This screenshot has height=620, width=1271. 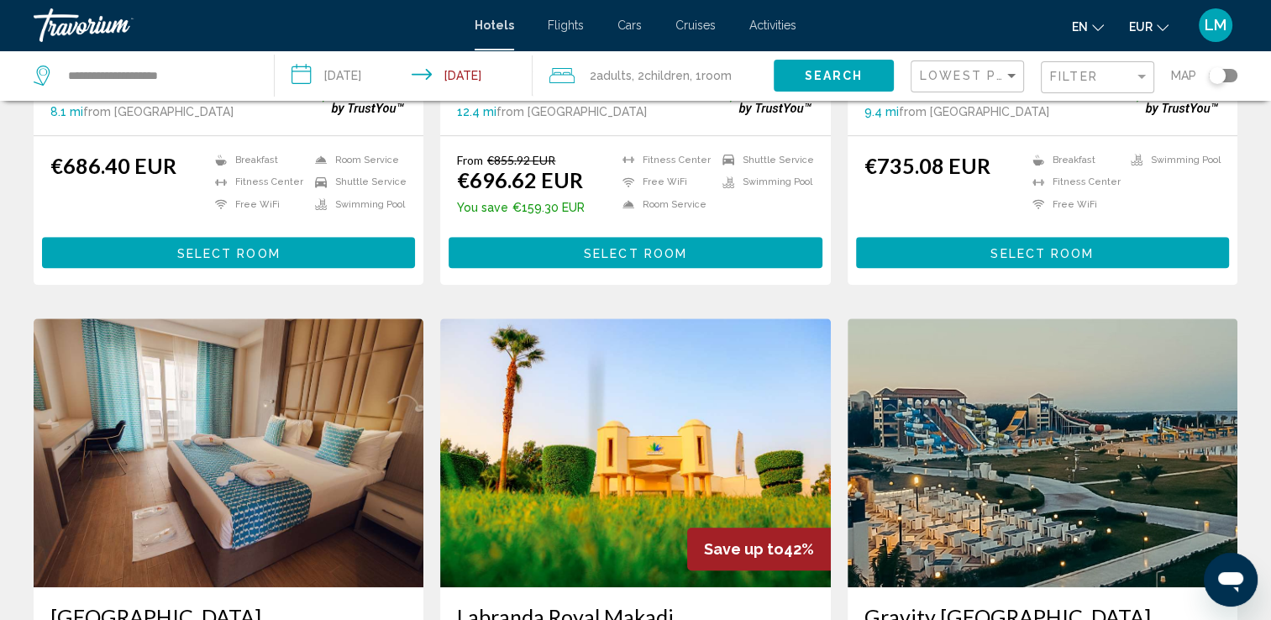 I want to click on span: , 1, so click(x=711, y=76).